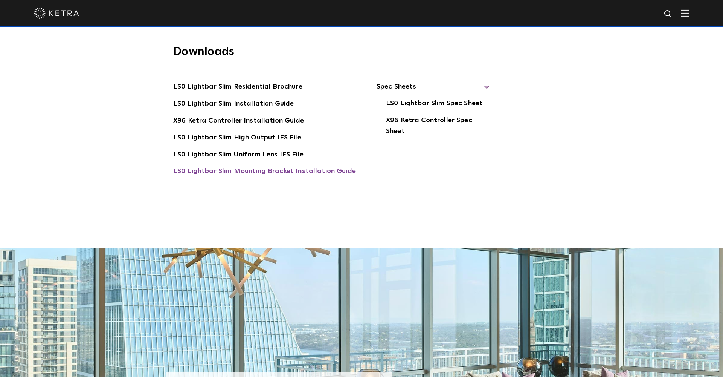 This screenshot has height=377, width=723. Describe the element at coordinates (438, 126) in the screenshot. I see `a: X96 Ketra Controller Spec Sheet` at that location.